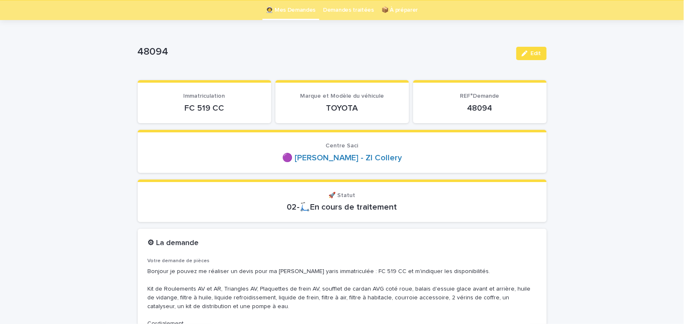  Describe the element at coordinates (342, 96) in the screenshot. I see `span: Marque et Modèle du véhicule` at that location.